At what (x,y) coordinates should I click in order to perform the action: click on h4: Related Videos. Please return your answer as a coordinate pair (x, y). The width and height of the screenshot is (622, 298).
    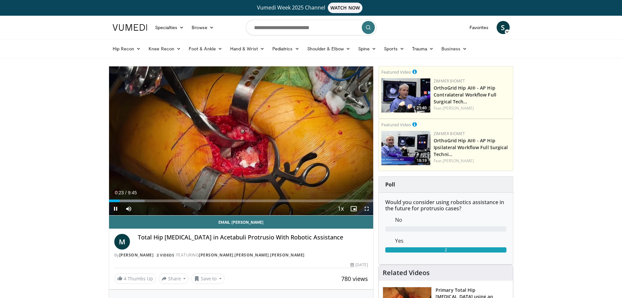
    Looking at the image, I should click on (406, 272).